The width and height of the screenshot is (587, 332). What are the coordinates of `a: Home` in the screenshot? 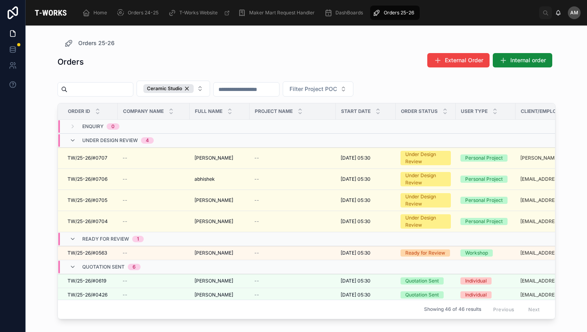 It's located at (96, 13).